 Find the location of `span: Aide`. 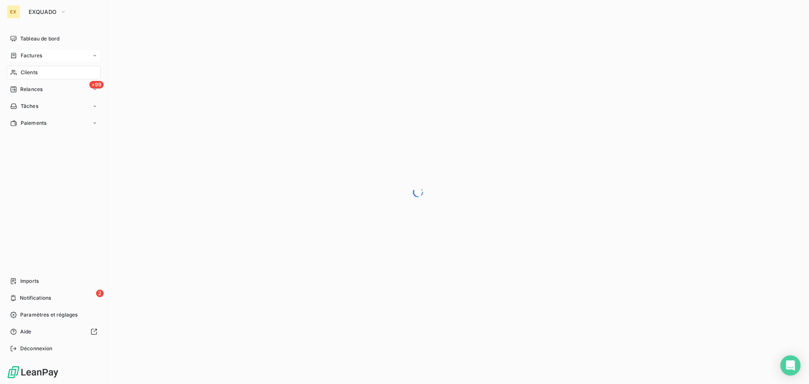

span: Aide is located at coordinates (26, 332).